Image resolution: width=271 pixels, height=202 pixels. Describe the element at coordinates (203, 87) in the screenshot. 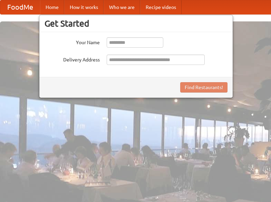

I see `button: Find Restaurants!` at that location.